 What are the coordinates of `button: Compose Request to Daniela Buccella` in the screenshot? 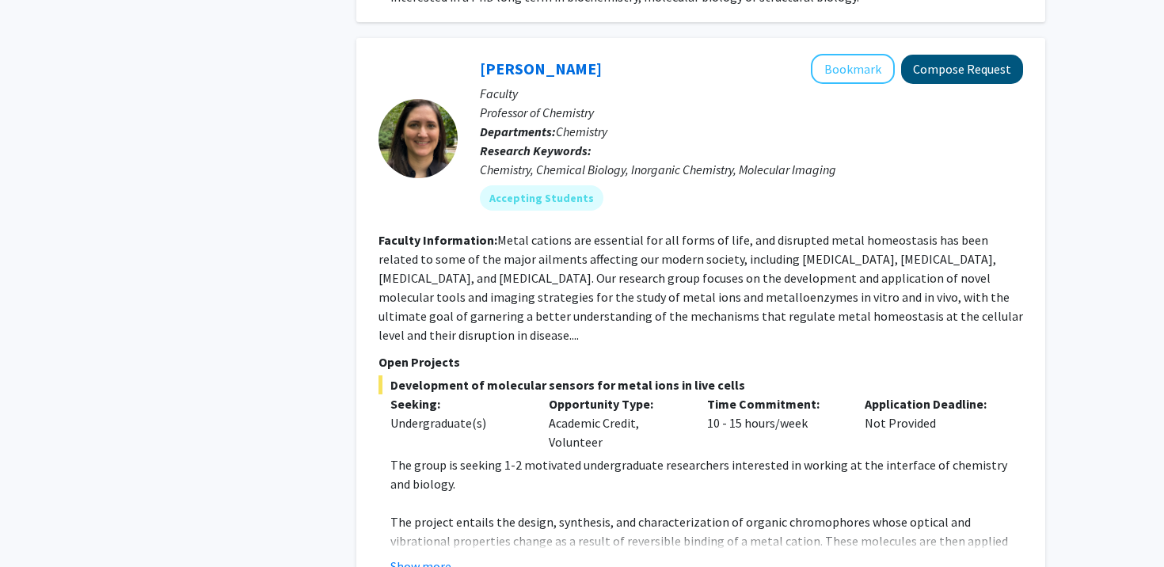 It's located at (962, 69).